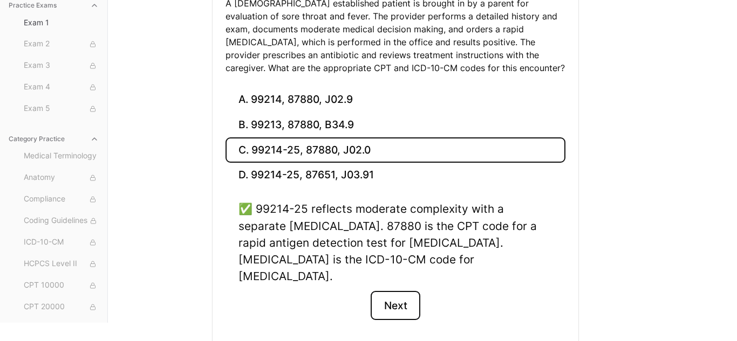  I want to click on span: Anatomy, so click(61, 178).